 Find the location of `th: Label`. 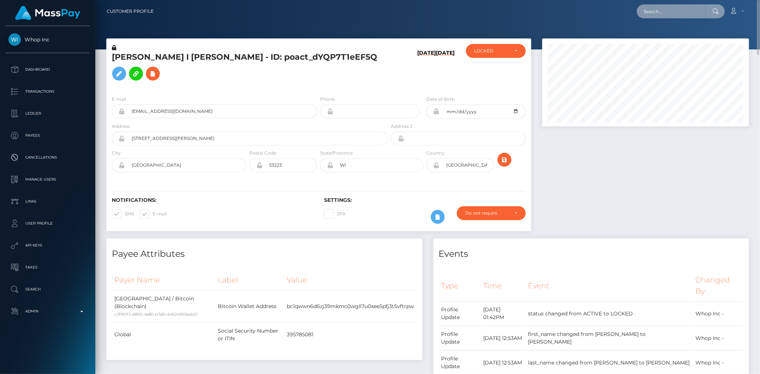

th: Label is located at coordinates (250, 280).